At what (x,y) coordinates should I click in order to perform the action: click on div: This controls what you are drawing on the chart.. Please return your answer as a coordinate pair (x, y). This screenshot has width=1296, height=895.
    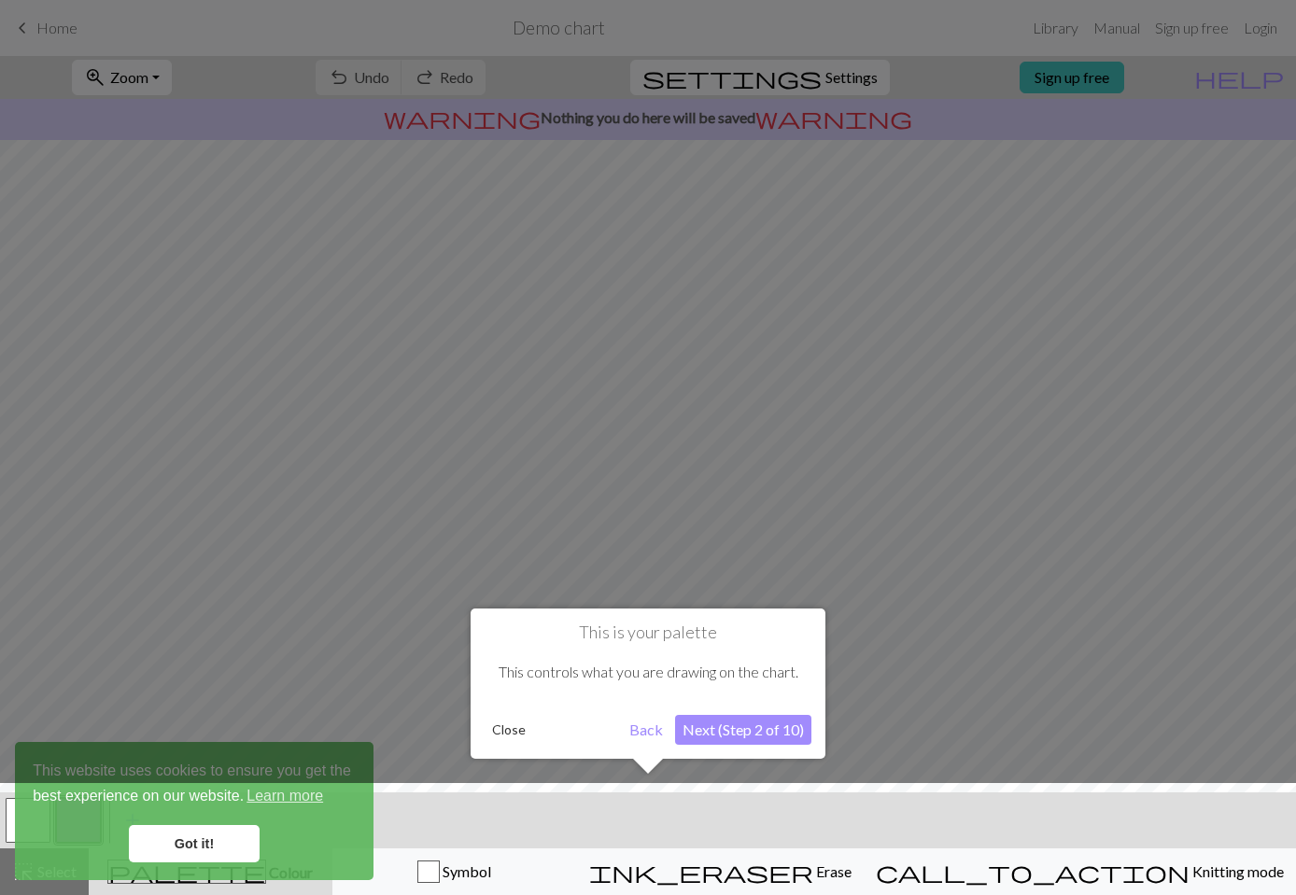
    Looking at the image, I should click on (648, 672).